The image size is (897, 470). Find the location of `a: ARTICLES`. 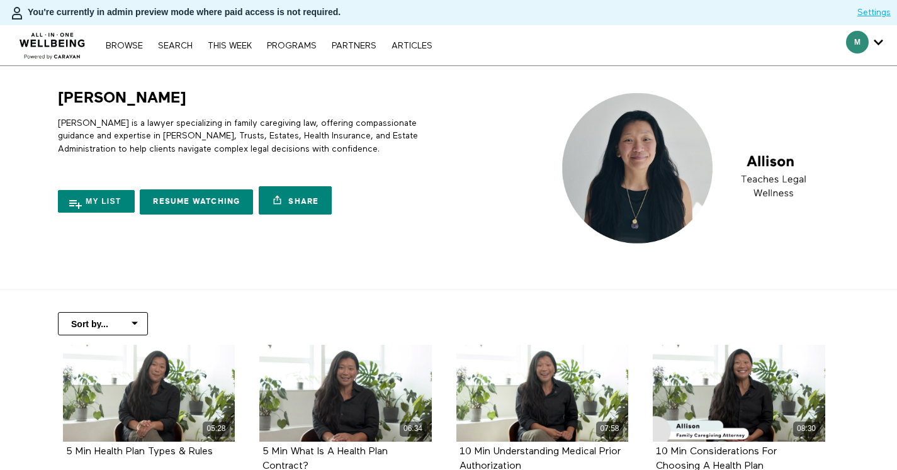

a: ARTICLES is located at coordinates (412, 46).